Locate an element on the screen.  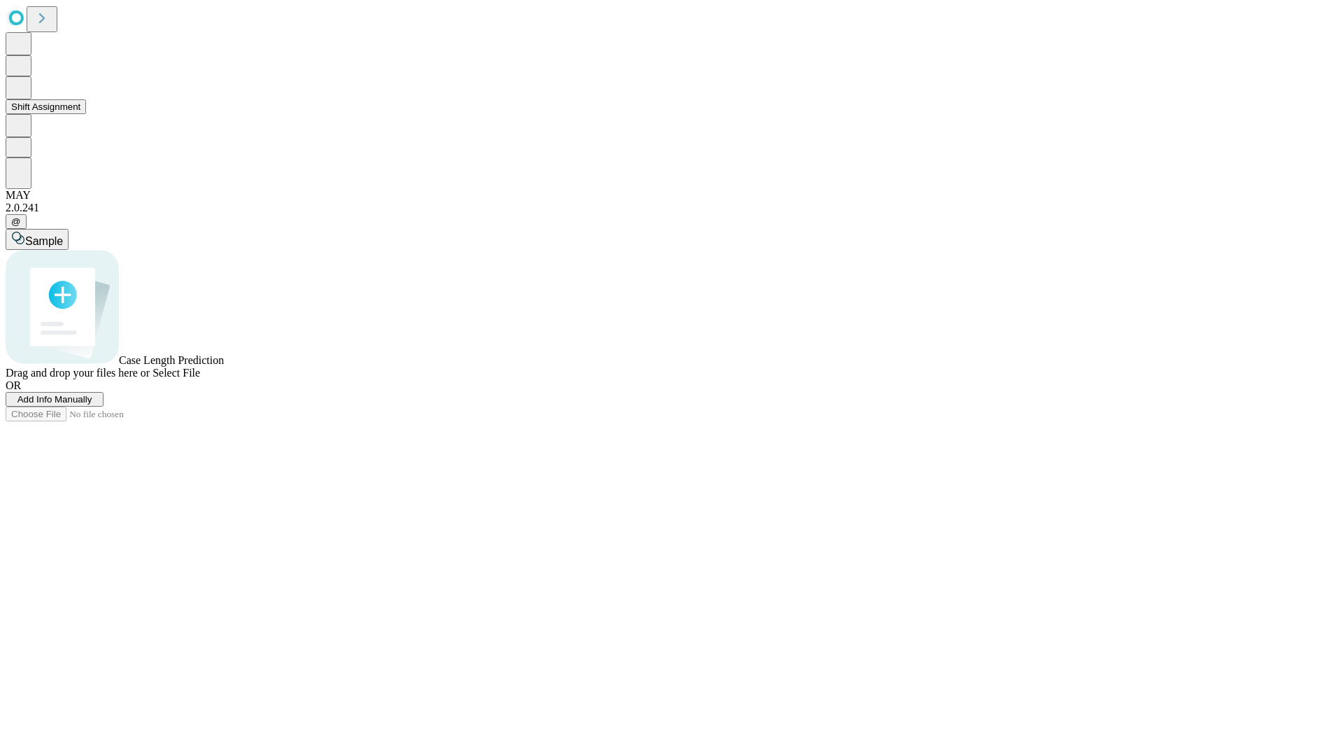
div: MAY is located at coordinates (672, 195).